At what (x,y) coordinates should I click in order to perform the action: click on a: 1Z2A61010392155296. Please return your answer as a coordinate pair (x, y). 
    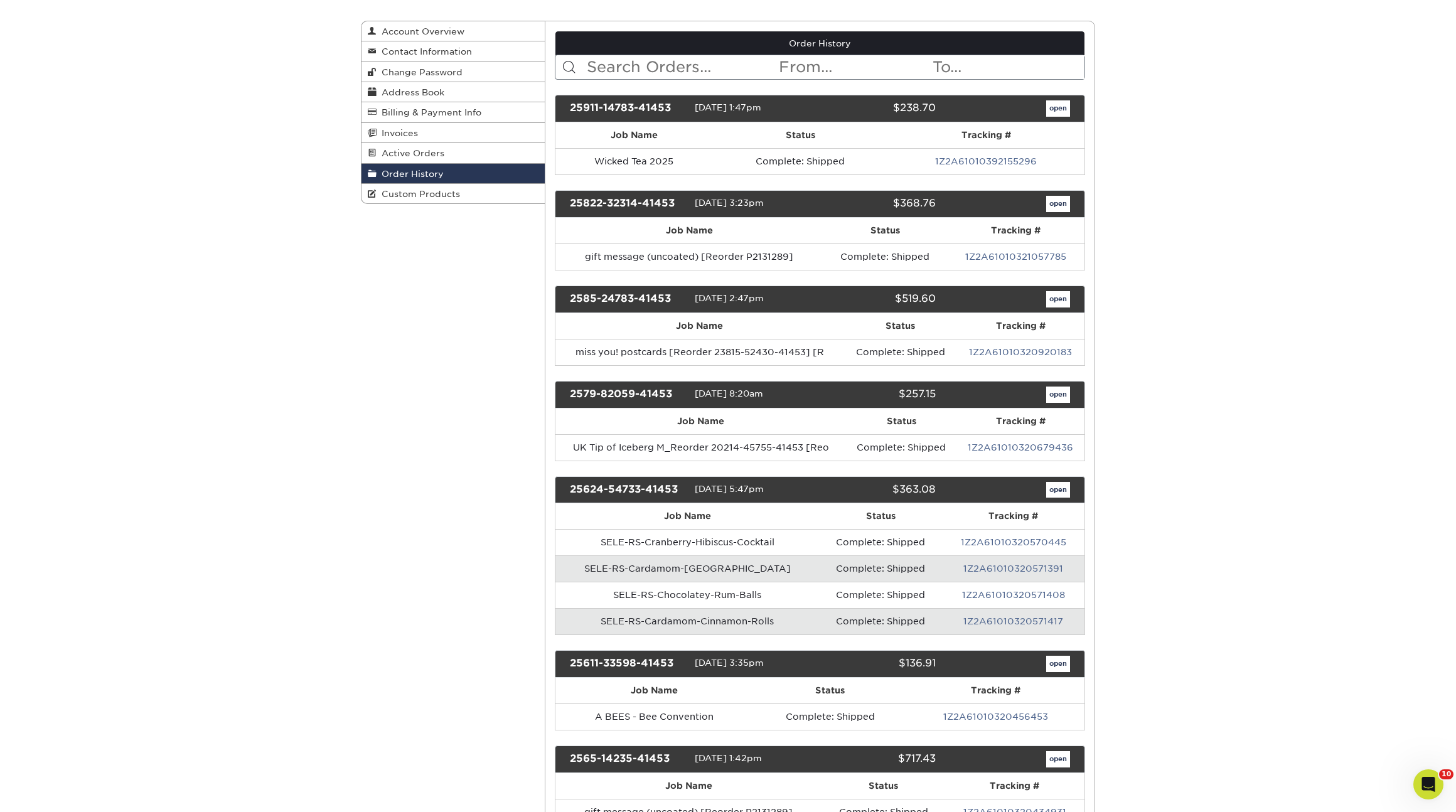
    Looking at the image, I should click on (986, 162).